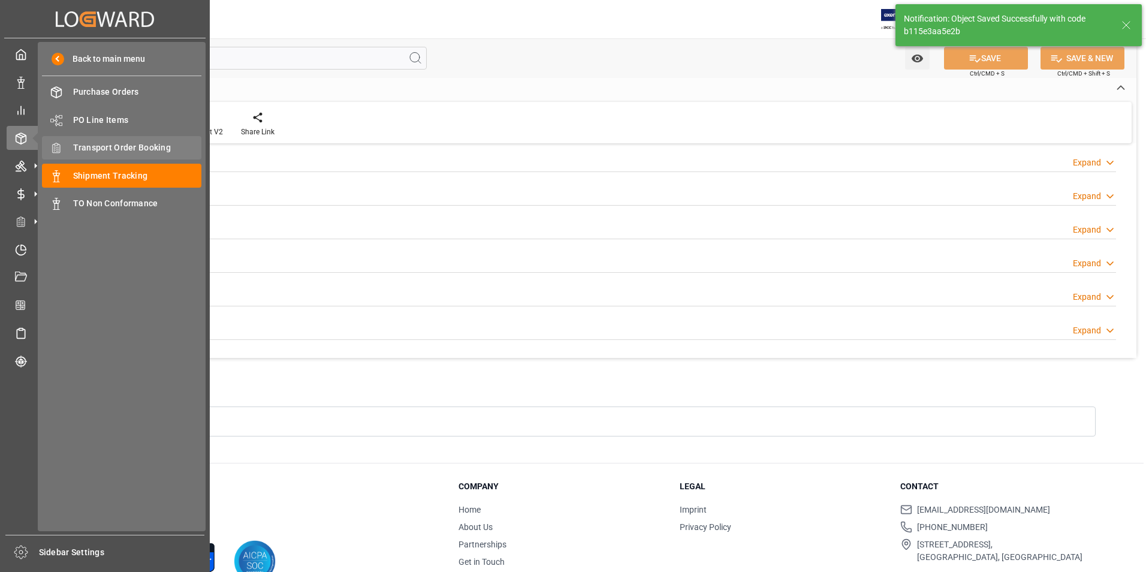 The image size is (1146, 572). I want to click on h3: Legal, so click(783, 486).